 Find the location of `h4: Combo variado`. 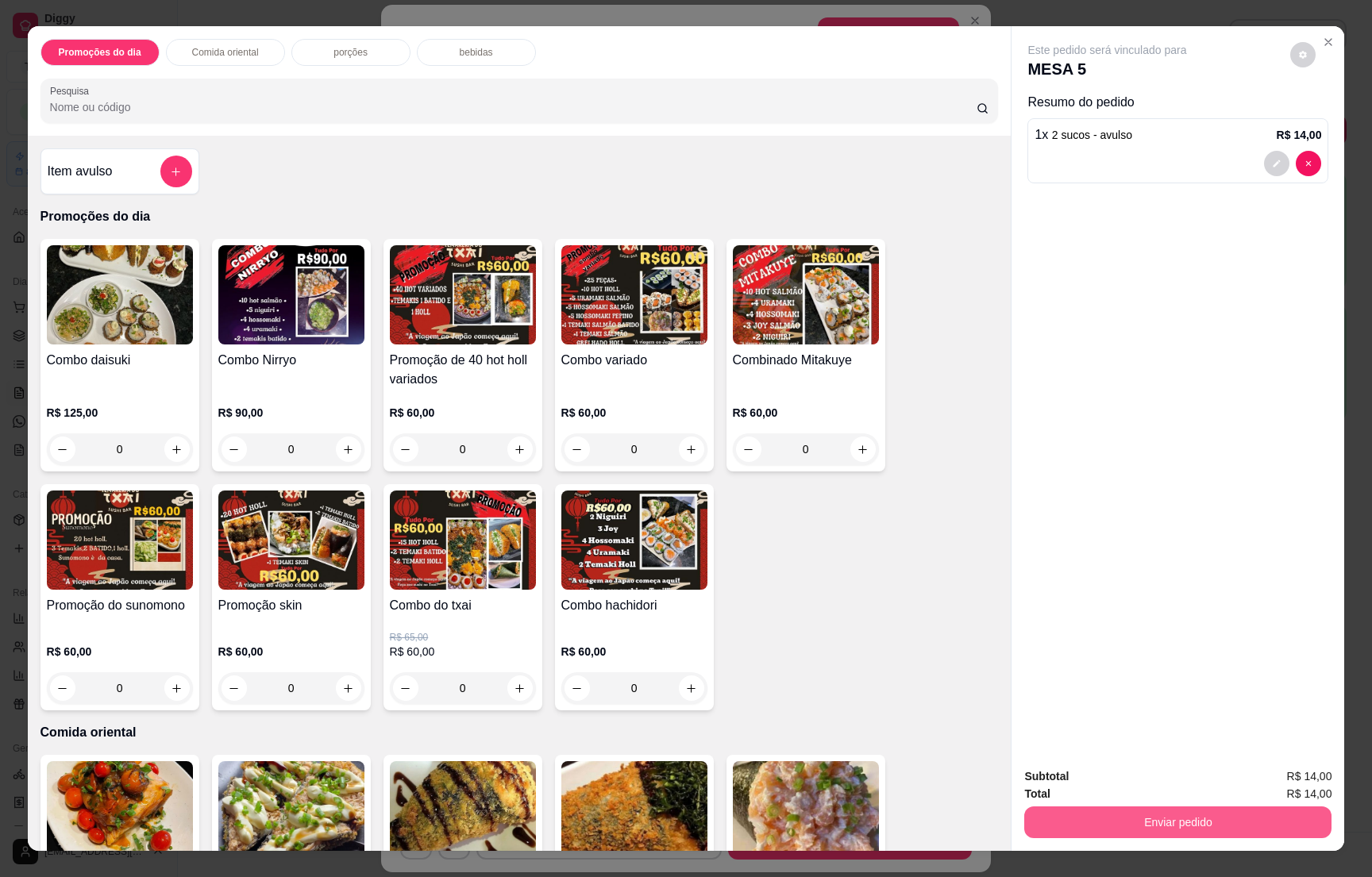

h4: Combo variado is located at coordinates (635, 361).